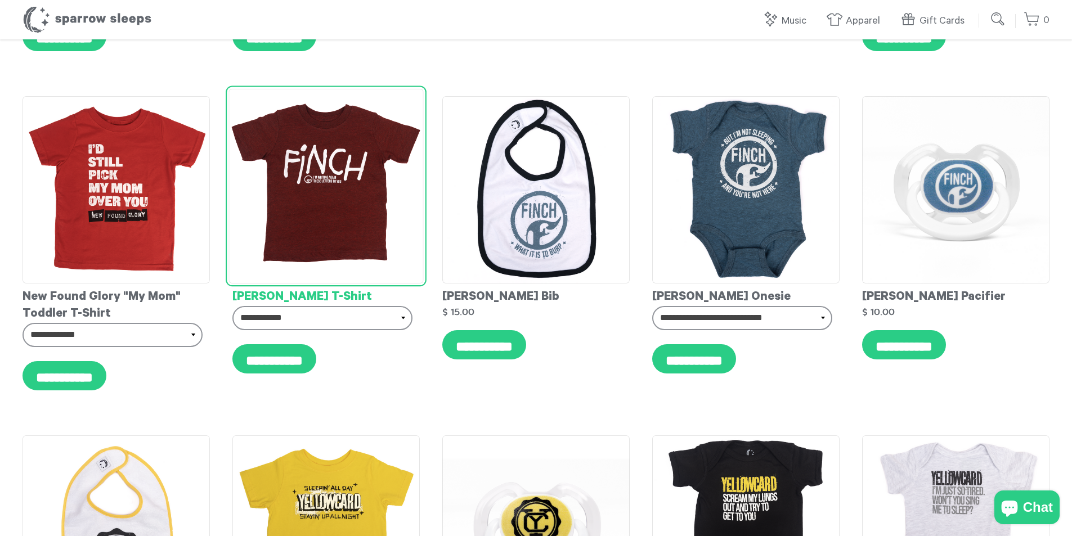 Image resolution: width=1072 pixels, height=536 pixels. What do you see at coordinates (878, 312) in the screenshot?
I see `strong: $ 10.00` at bounding box center [878, 312].